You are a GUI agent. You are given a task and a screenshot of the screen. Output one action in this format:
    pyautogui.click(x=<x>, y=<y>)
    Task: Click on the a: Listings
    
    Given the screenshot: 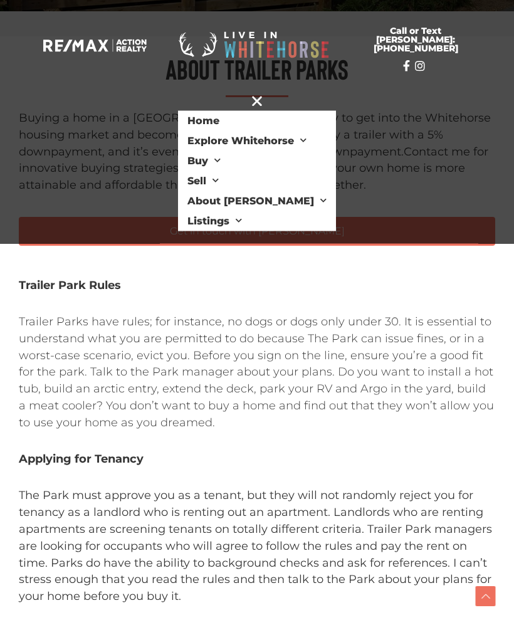 What is the action you would take?
    pyautogui.click(x=257, y=221)
    